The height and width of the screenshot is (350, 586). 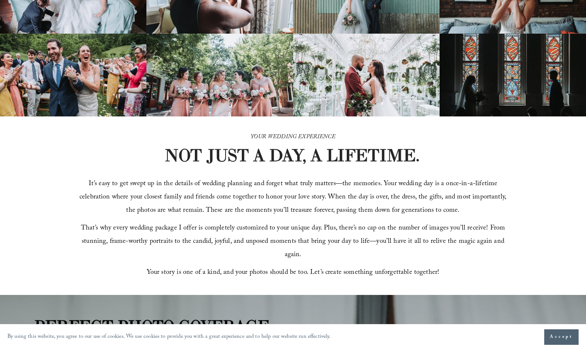 What do you see at coordinates (220, 75) in the screenshot?
I see `img: A bride and four bridesmaids in pink dresses, holding bouquets with pink and white flowers, smili...` at bounding box center [220, 75].